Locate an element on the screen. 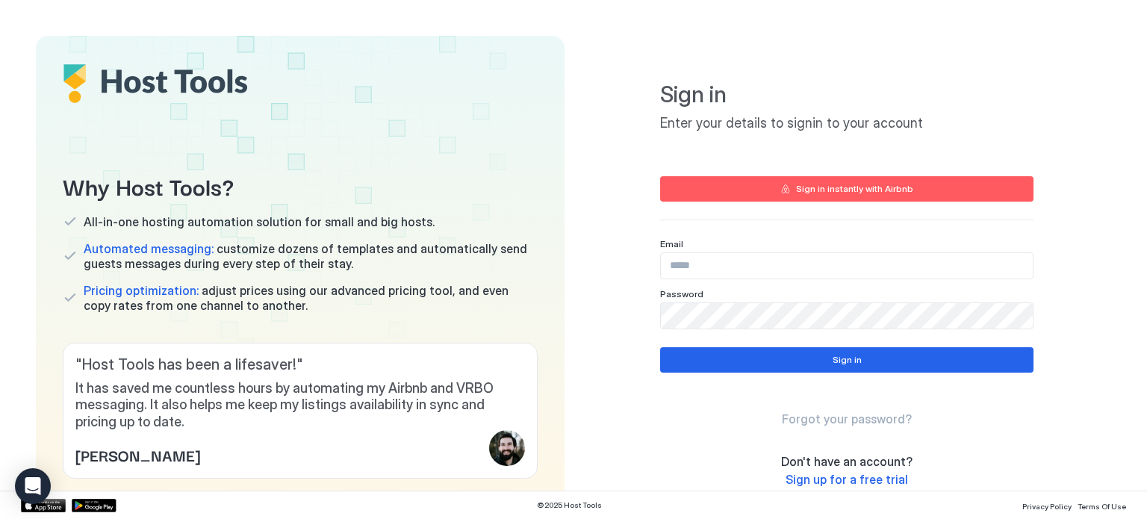 The height and width of the screenshot is (519, 1147). span: Terms Of Use is located at coordinates (1101, 506).